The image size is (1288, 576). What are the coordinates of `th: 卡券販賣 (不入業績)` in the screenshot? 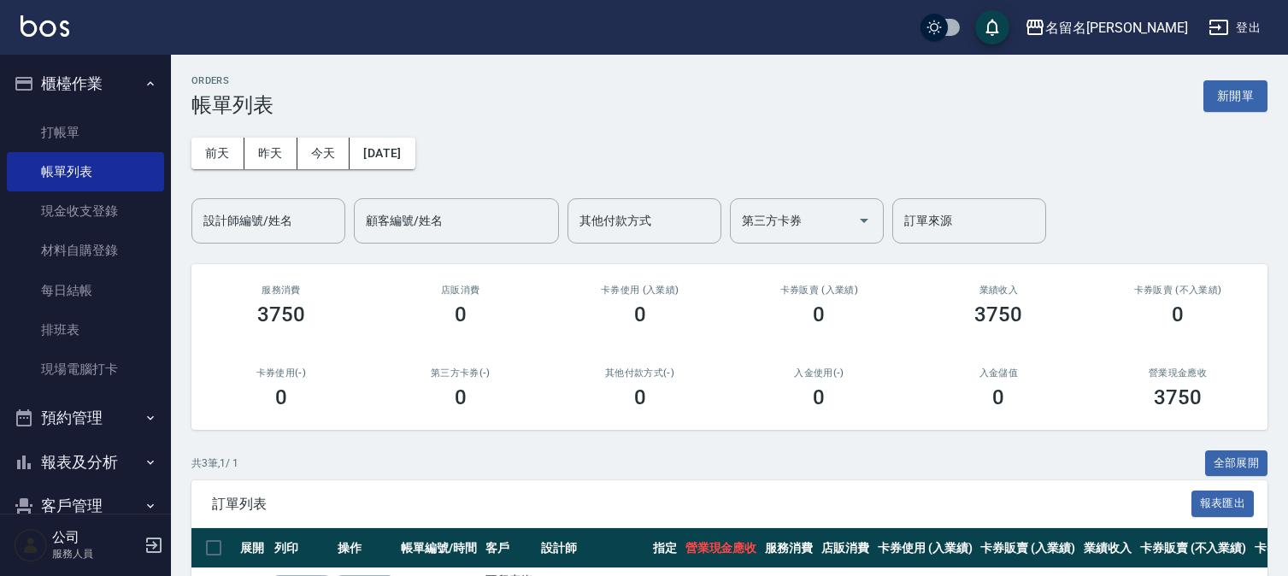 It's located at (1194, 548).